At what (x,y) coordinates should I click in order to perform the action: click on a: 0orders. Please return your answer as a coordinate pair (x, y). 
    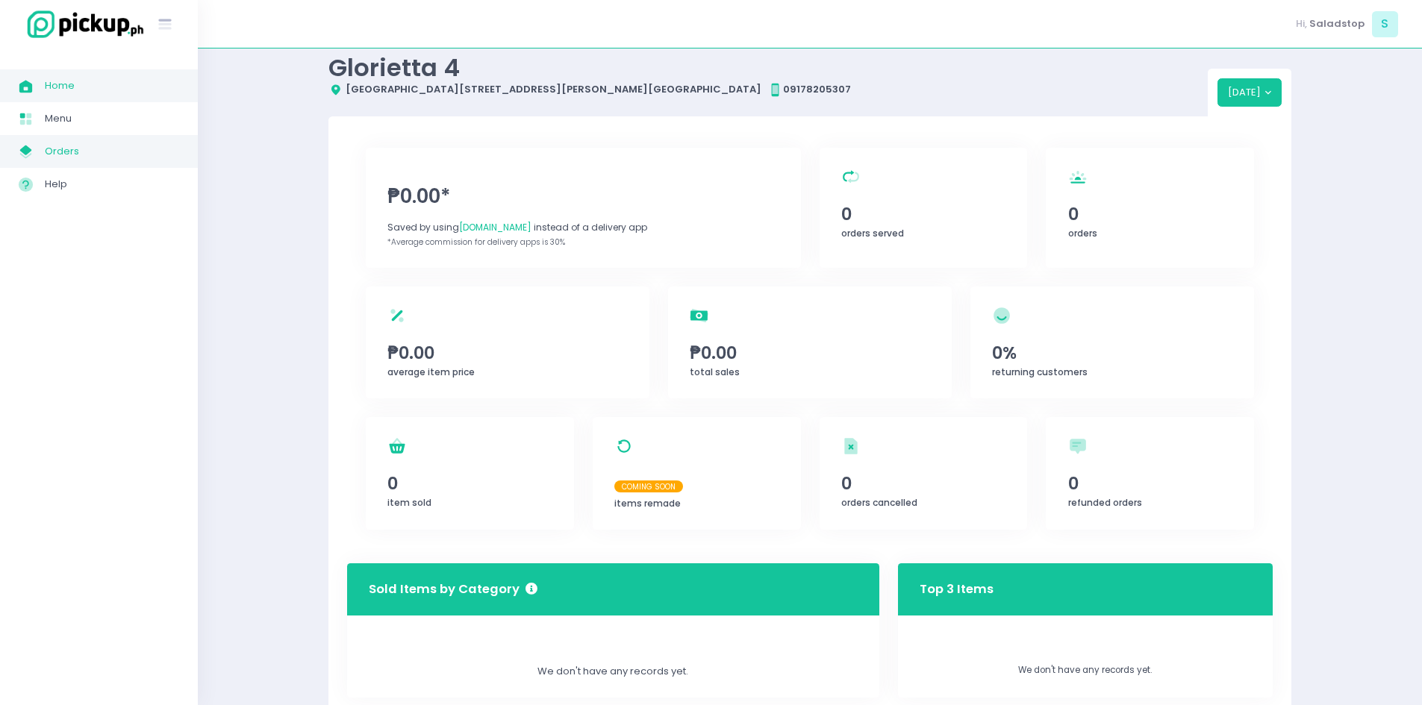
    Looking at the image, I should click on (1149, 208).